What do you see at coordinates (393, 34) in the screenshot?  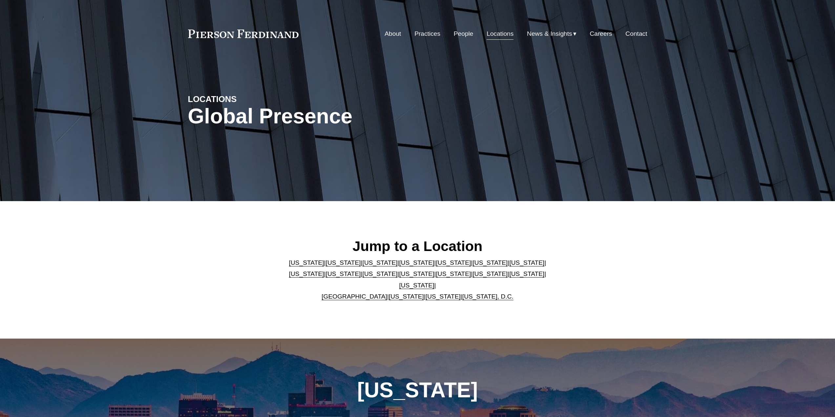 I see `a: About` at bounding box center [393, 34].